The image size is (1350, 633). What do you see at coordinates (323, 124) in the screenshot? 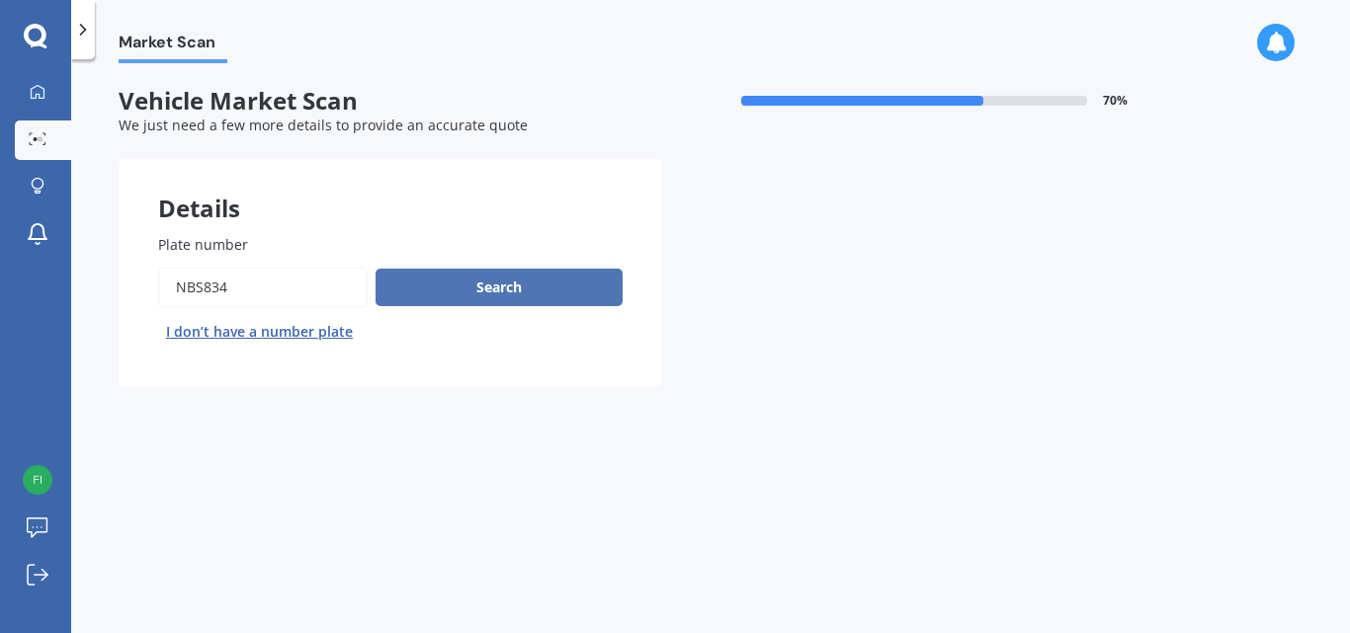
I see `span: We just need a few more details to provide an accurate quote` at bounding box center [323, 124].